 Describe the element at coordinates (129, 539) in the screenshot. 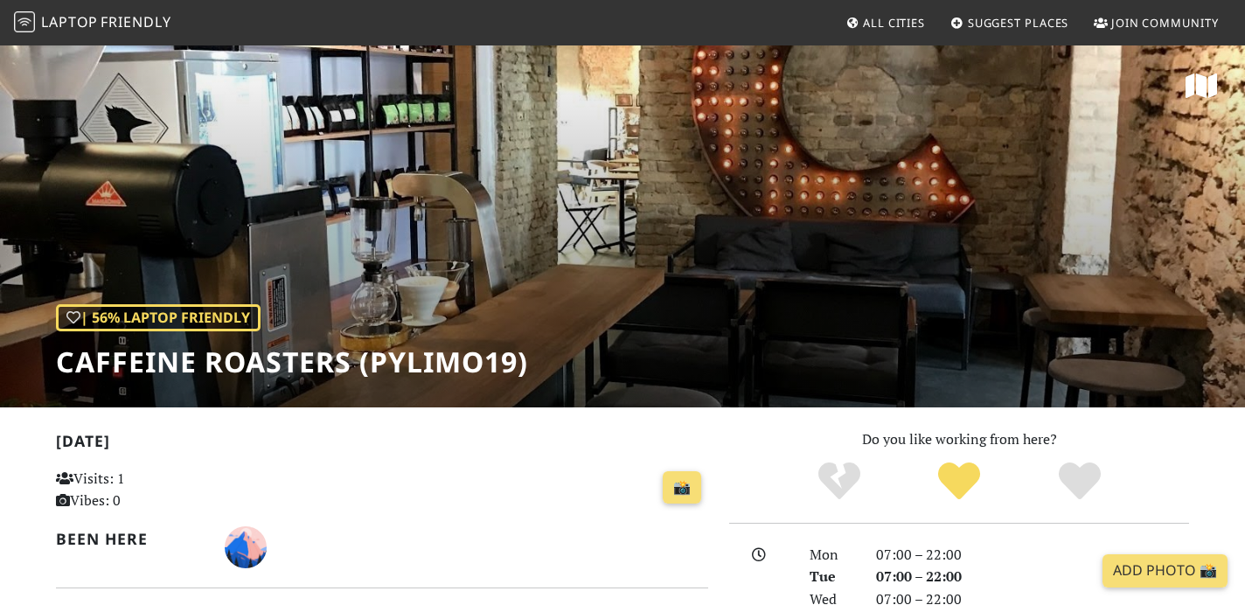

I see `h2: Been here` at that location.